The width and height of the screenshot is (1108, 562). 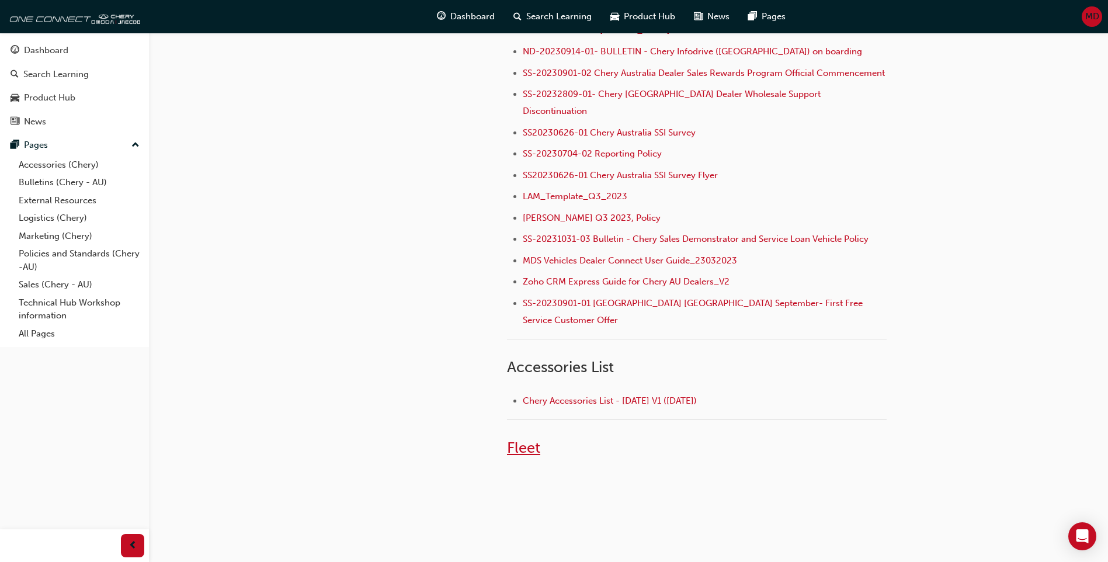 I want to click on span: SS20230626-01 Chery Australia SSI Survey Flyer, so click(x=620, y=175).